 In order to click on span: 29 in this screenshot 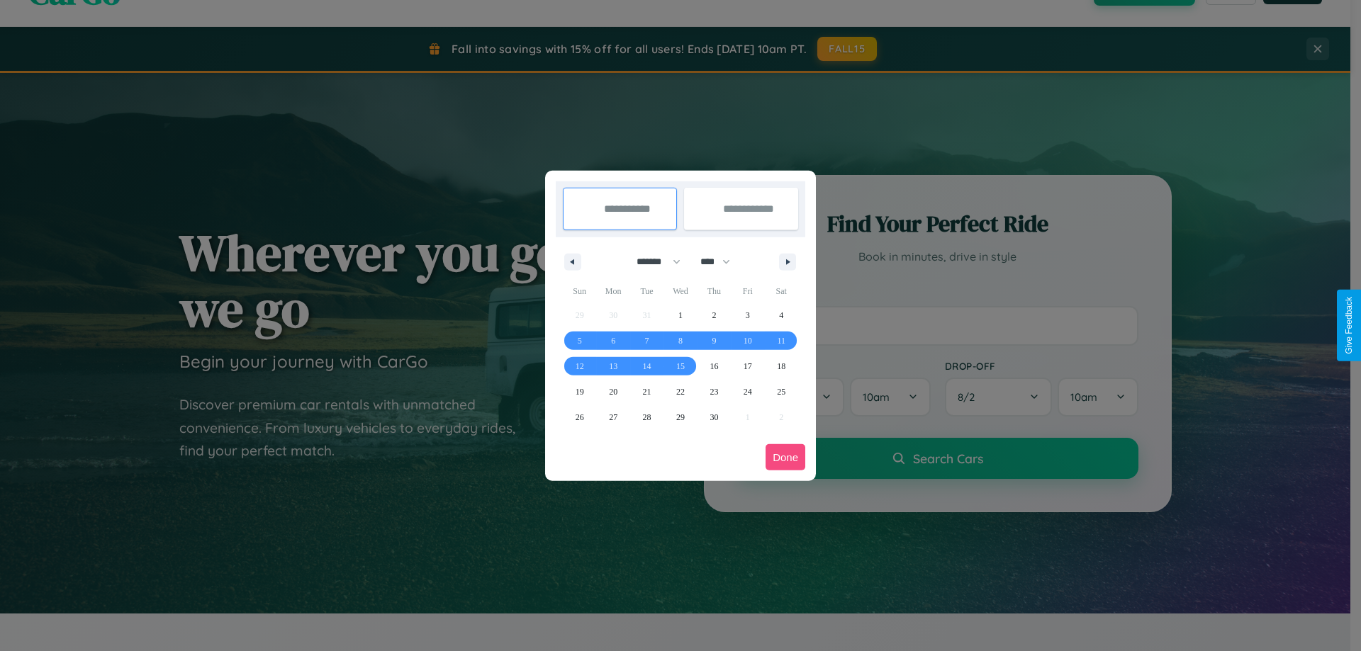, I will do `click(680, 417)`.